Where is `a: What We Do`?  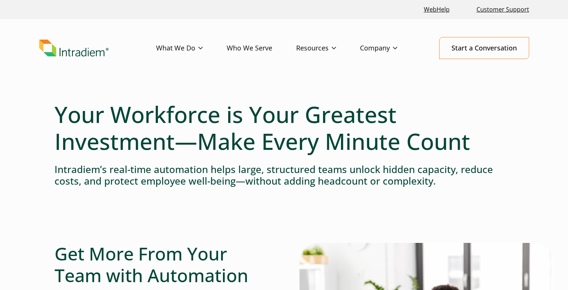
a: What We Do is located at coordinates (191, 48).